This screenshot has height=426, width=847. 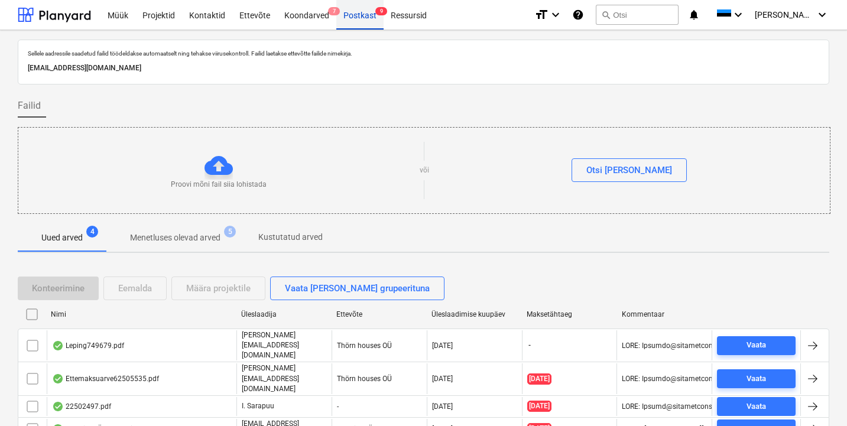 What do you see at coordinates (664, 314) in the screenshot?
I see `div: Kommentaar` at bounding box center [664, 314].